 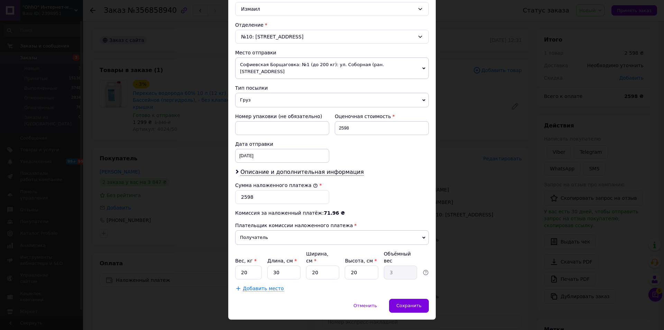 I want to click on label: Ширина, см, so click(x=317, y=257).